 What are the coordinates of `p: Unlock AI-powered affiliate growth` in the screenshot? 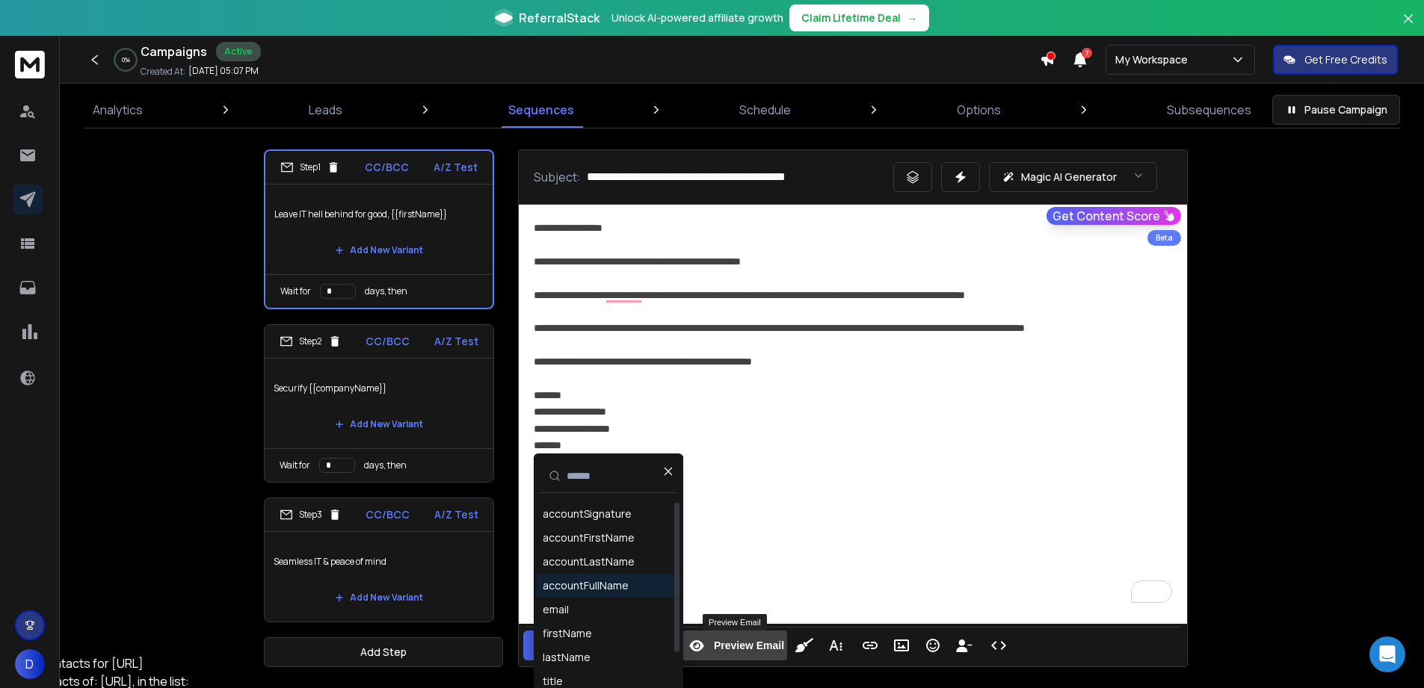 It's located at (697, 18).